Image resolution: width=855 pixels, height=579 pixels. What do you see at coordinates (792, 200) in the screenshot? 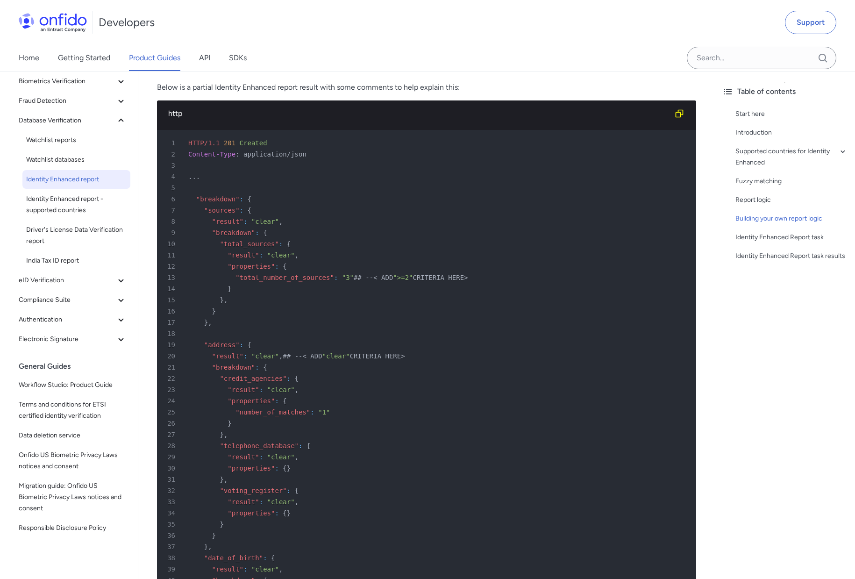
I see `a: Report logic` at bounding box center [792, 200].